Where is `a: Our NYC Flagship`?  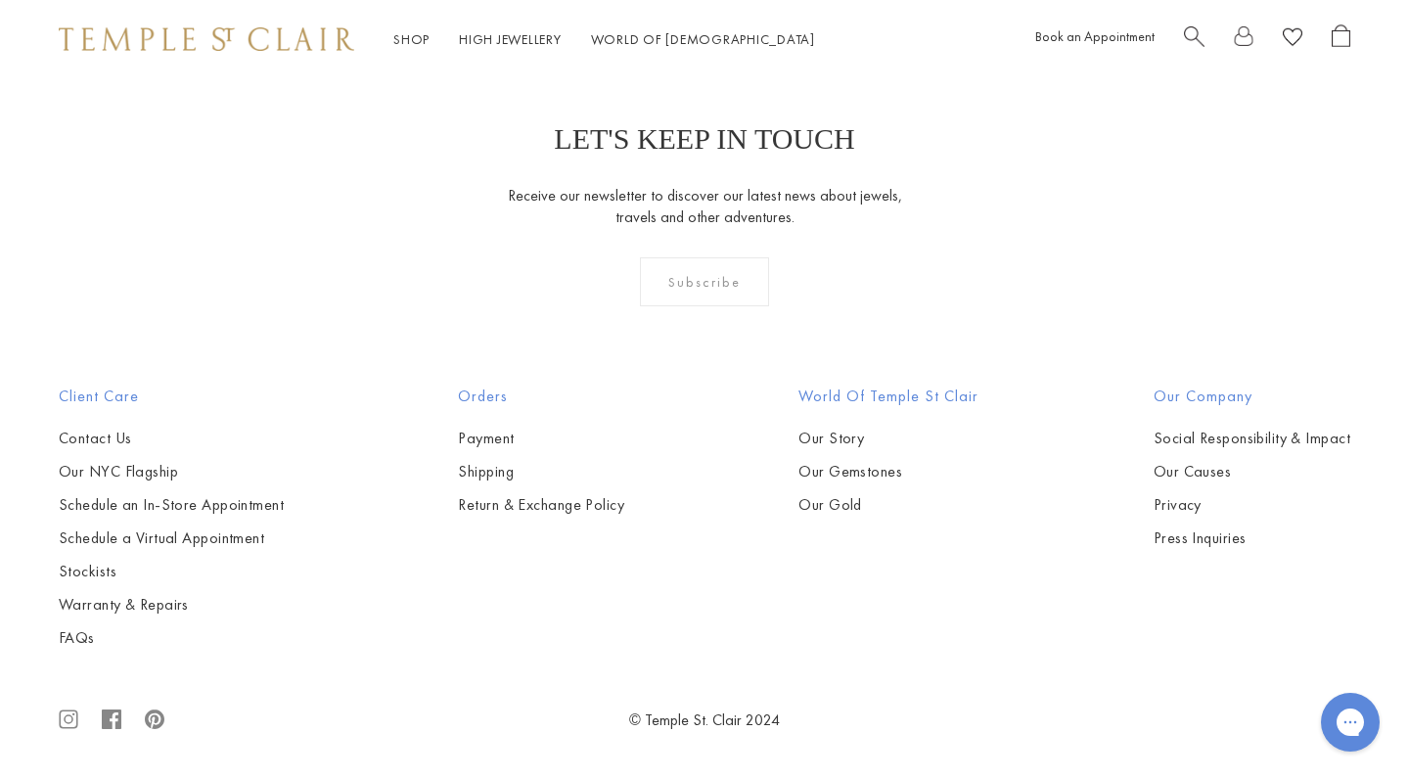 a: Our NYC Flagship is located at coordinates (171, 472).